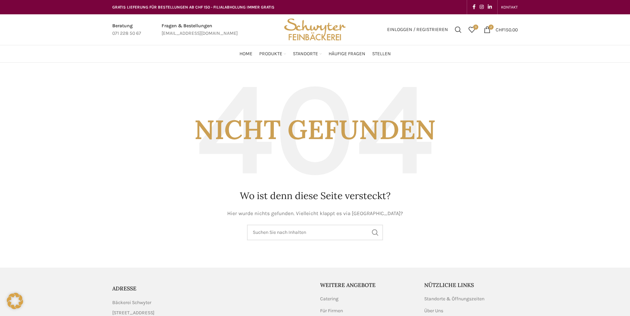 This screenshot has height=316, width=630. Describe the element at coordinates (307, 54) in the screenshot. I see `a: Standorte` at that location.